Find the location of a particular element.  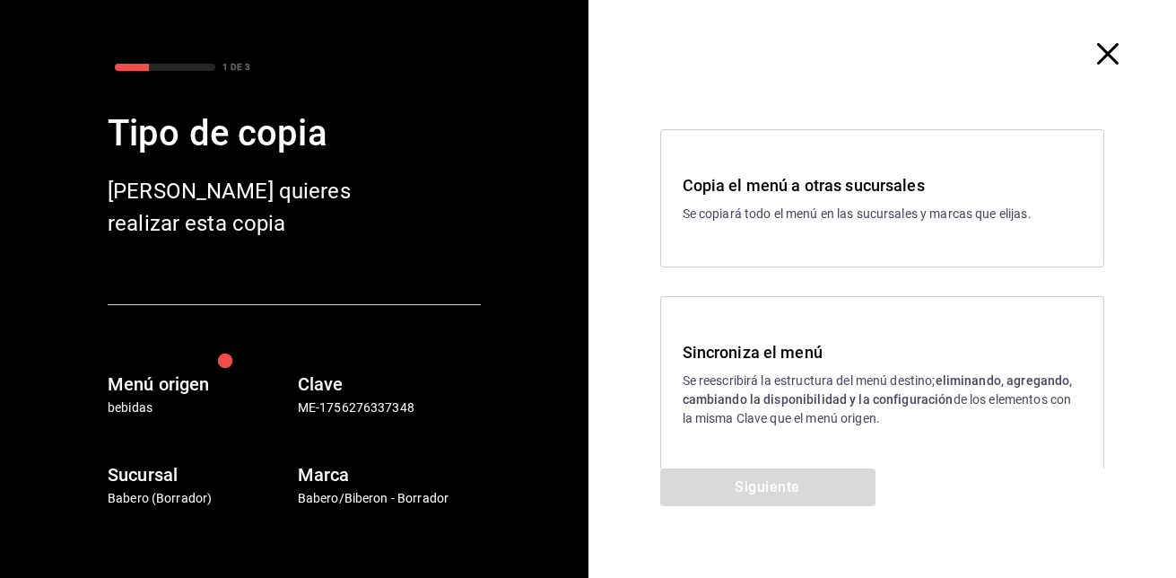

h3: Copia el menú a otras sucursales is located at coordinates (883, 185).